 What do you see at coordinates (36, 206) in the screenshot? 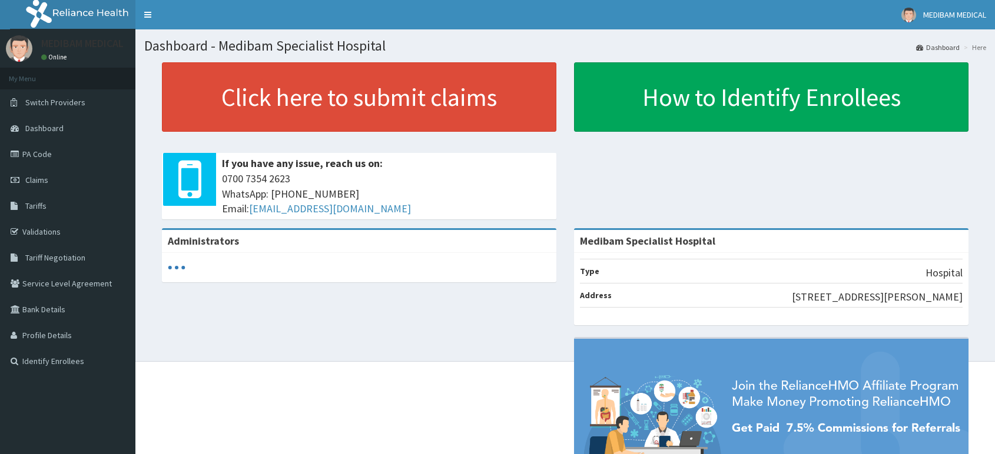
I see `span: Tariffs` at bounding box center [36, 206].